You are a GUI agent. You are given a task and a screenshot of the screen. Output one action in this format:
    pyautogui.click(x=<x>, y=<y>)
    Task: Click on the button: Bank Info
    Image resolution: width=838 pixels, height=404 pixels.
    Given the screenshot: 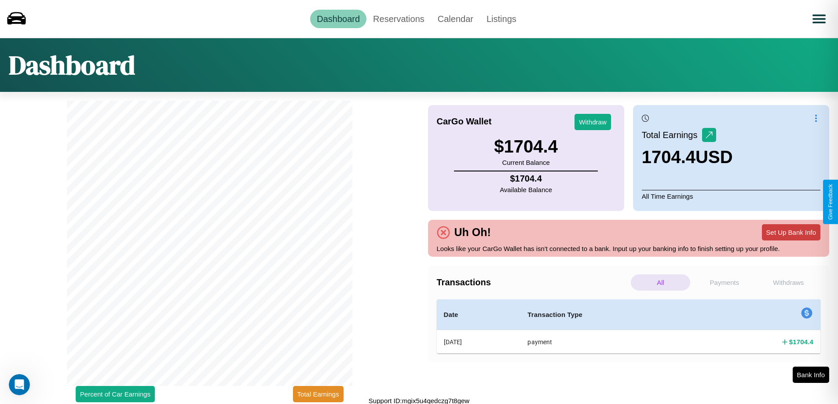 What is the action you would take?
    pyautogui.click(x=811, y=375)
    